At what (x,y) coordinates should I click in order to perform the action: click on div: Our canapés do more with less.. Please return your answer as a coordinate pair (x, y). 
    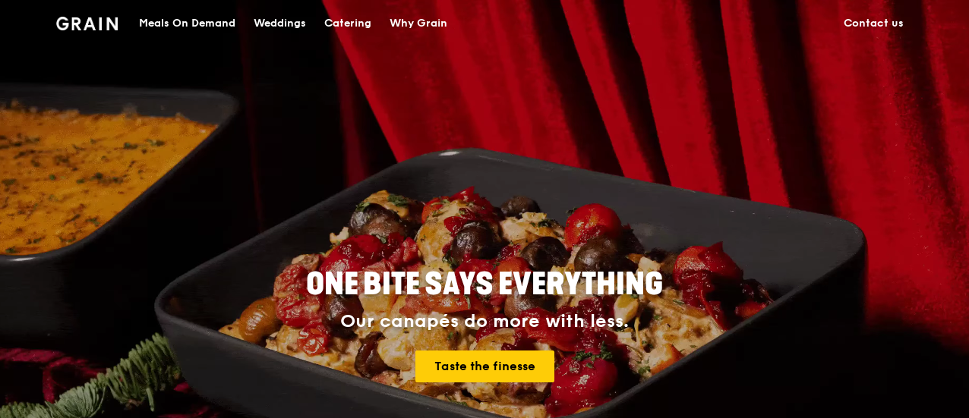
    Looking at the image, I should click on (484, 322).